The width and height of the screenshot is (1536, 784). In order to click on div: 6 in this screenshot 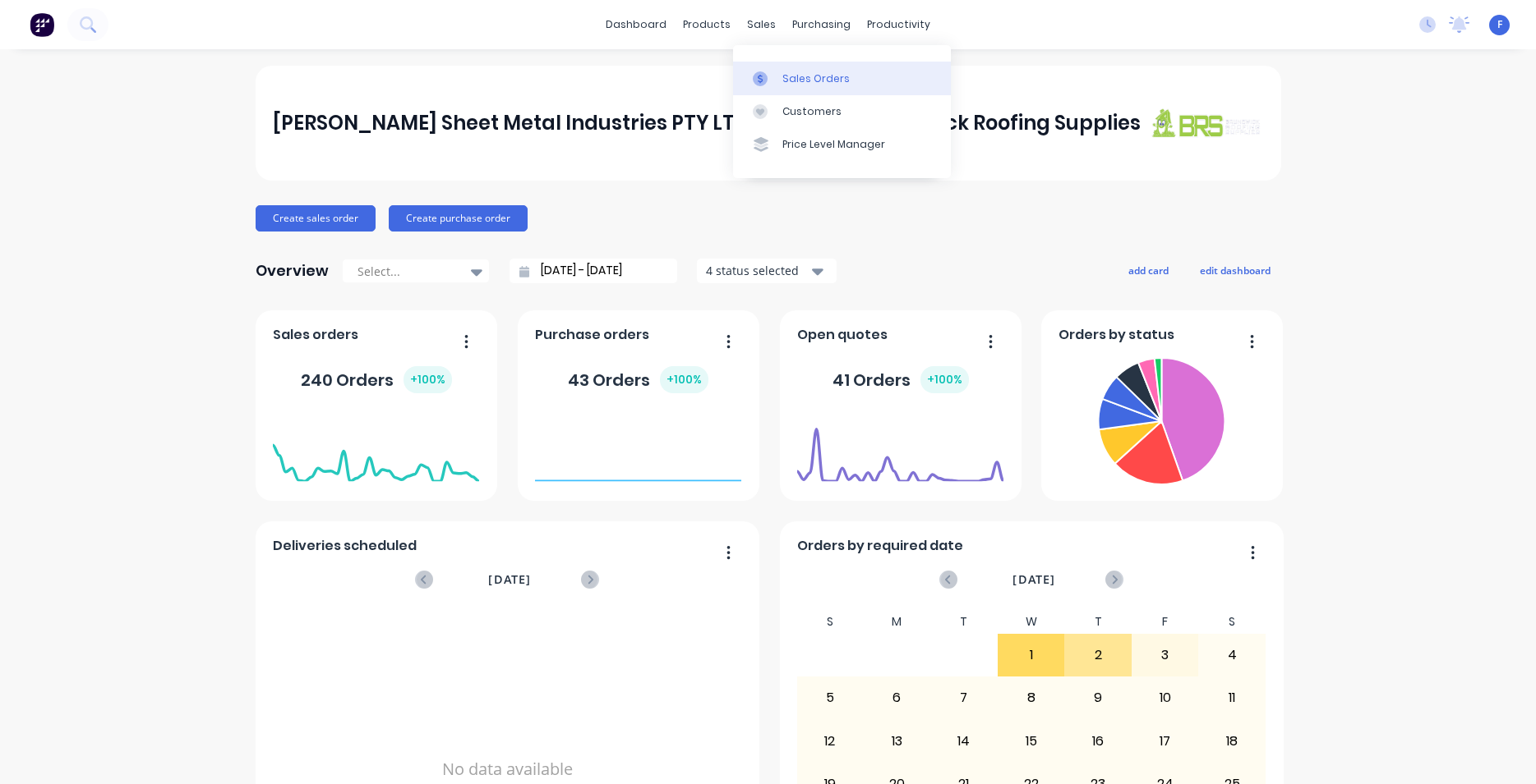, I will do `click(897, 698)`.